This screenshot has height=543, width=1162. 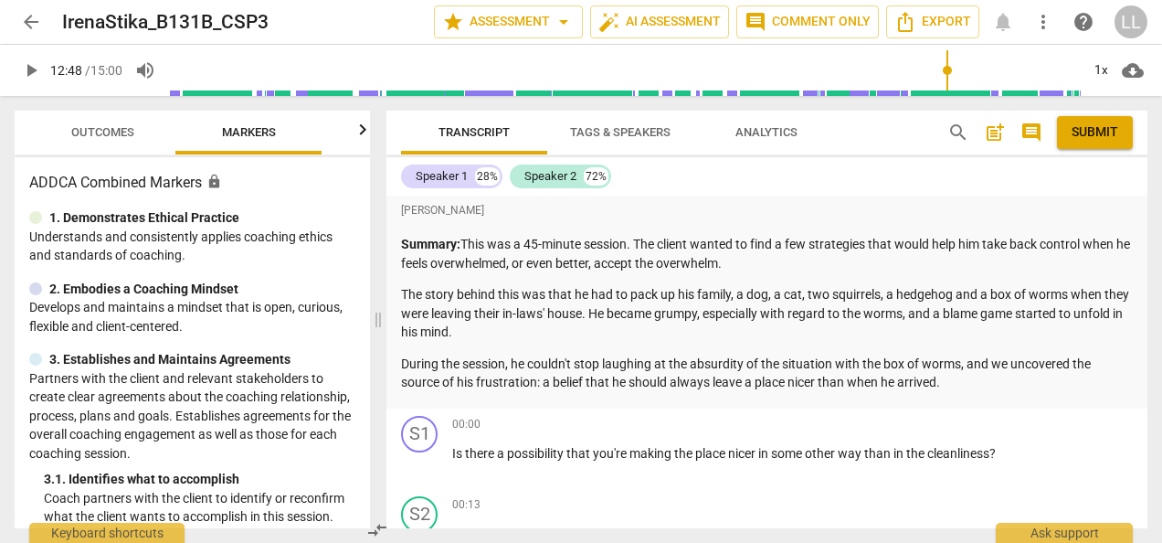 What do you see at coordinates (943, 533) in the screenshot?
I see `span: know` at bounding box center [943, 533].